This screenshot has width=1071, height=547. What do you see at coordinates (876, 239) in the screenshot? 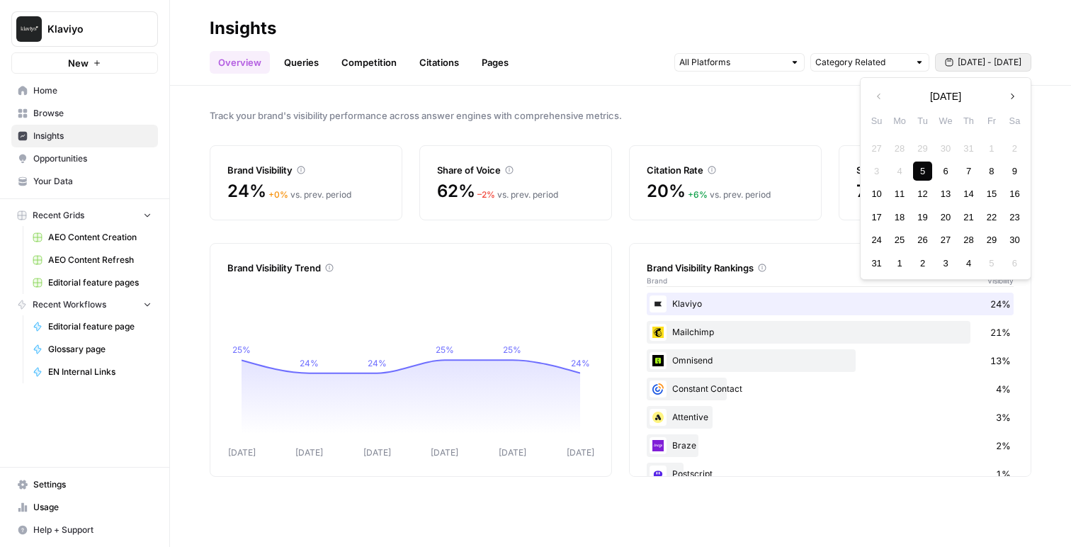
I see `div: Choose Sunday, August 24th, 2025` at bounding box center [876, 239].